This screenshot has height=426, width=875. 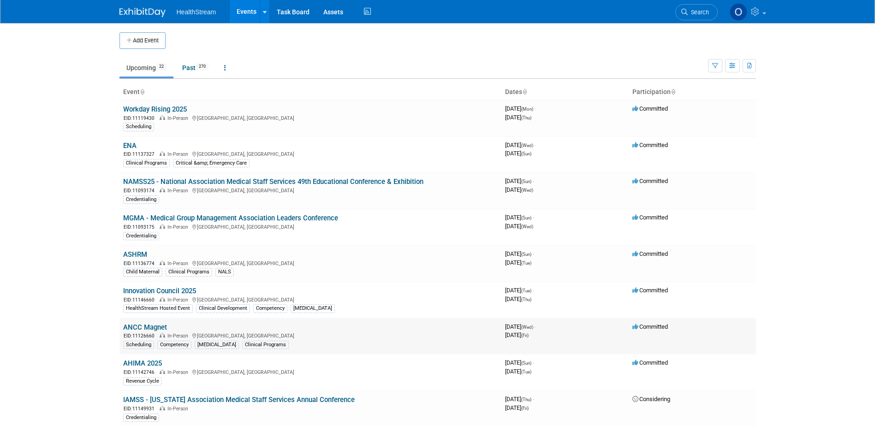 I want to click on span: EID: 11093174, so click(x=141, y=190).